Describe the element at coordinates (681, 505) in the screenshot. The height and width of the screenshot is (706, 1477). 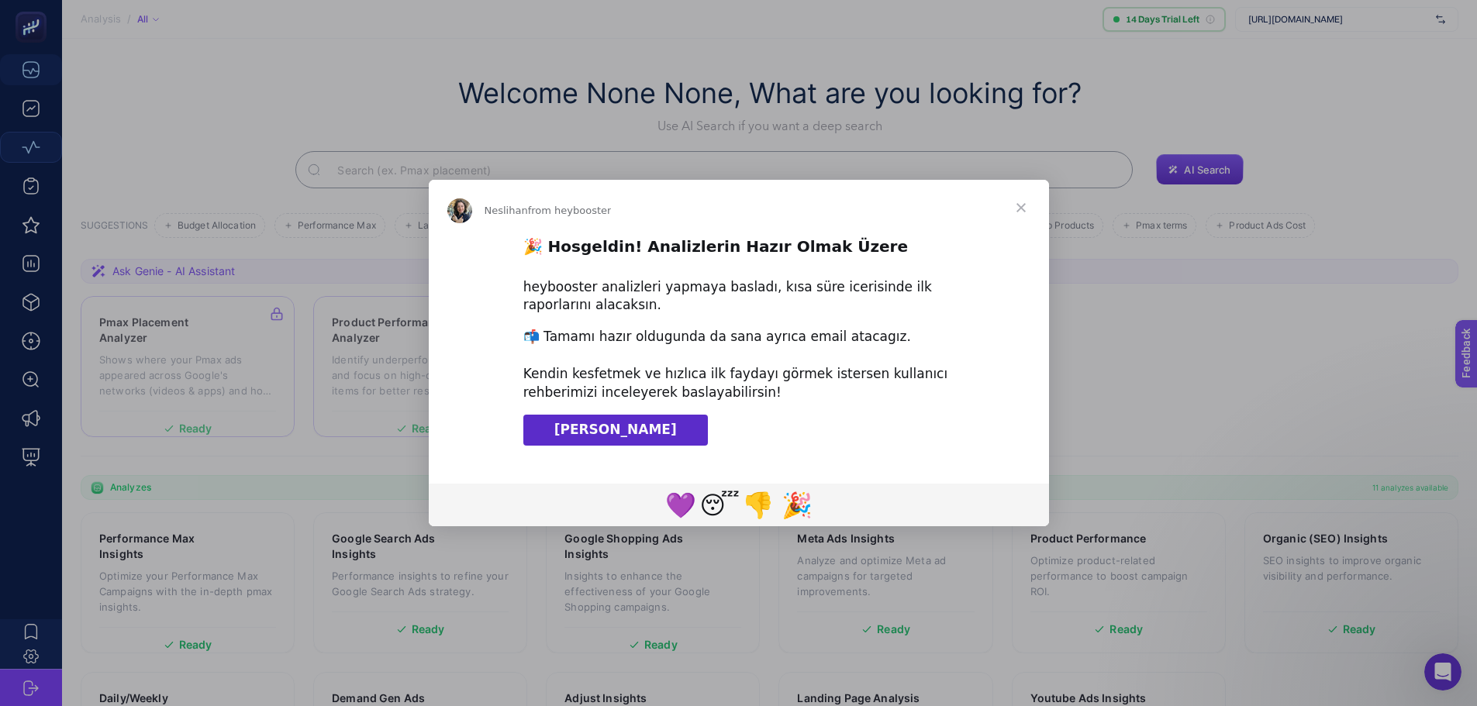
I see `span: purple heart reaction` at that location.